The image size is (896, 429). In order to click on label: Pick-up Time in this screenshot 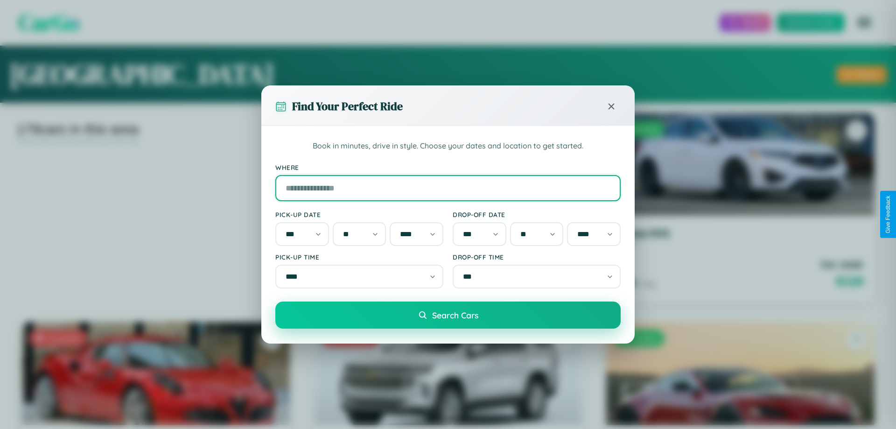, I will do `click(359, 257)`.